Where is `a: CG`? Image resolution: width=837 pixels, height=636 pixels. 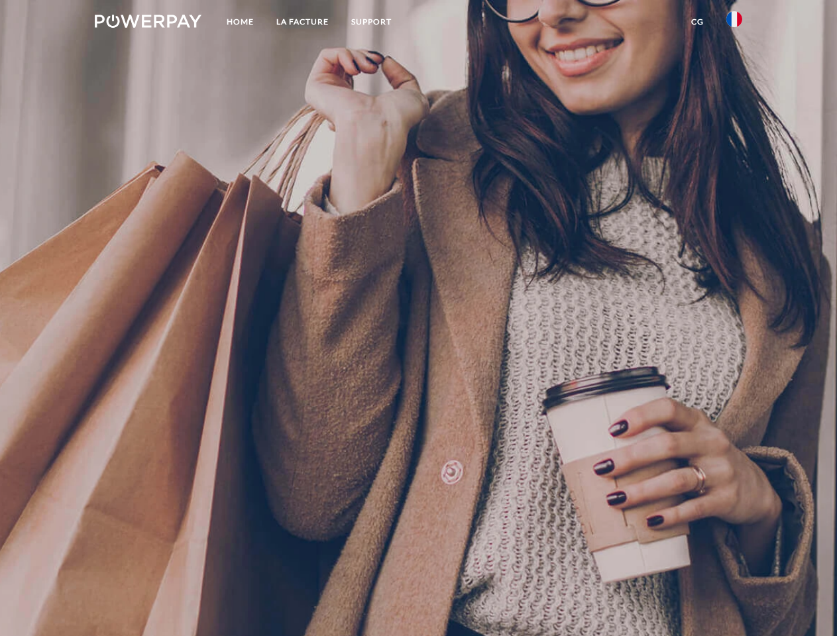
a: CG is located at coordinates (697, 22).